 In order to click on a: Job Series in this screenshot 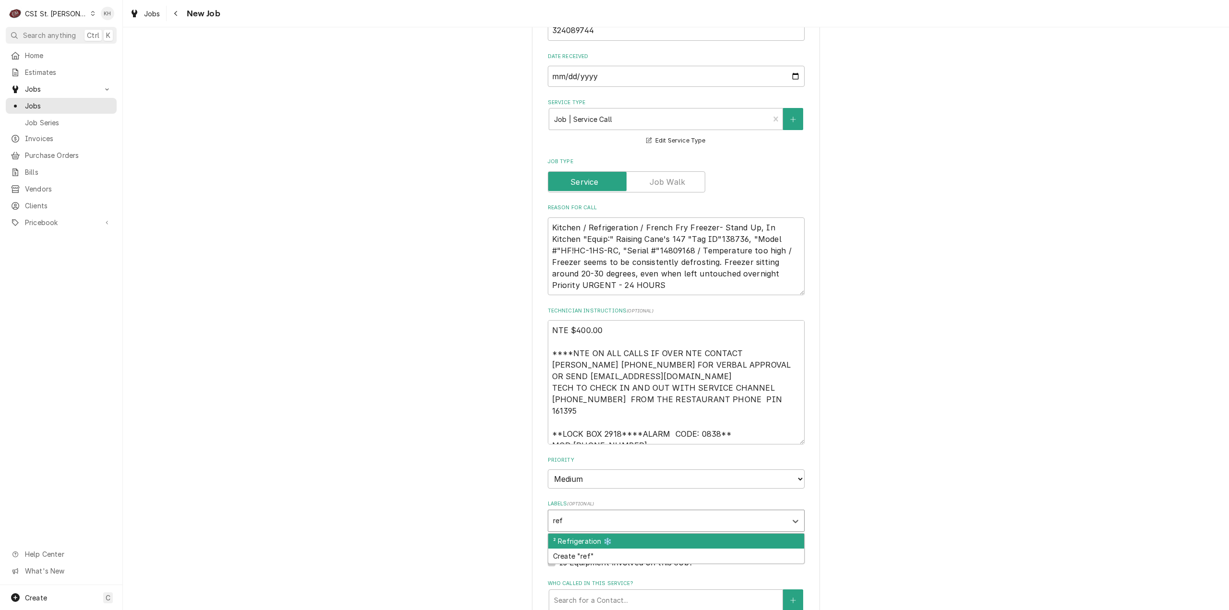, I will do `click(61, 122)`.